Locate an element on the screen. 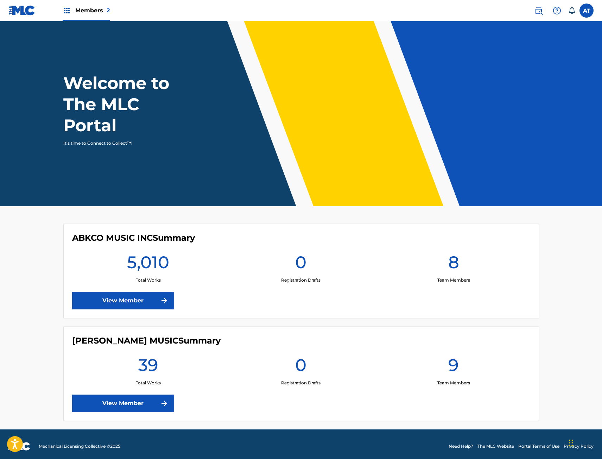 Image resolution: width=602 pixels, height=459 pixels. a: Need Help? is located at coordinates (461, 446).